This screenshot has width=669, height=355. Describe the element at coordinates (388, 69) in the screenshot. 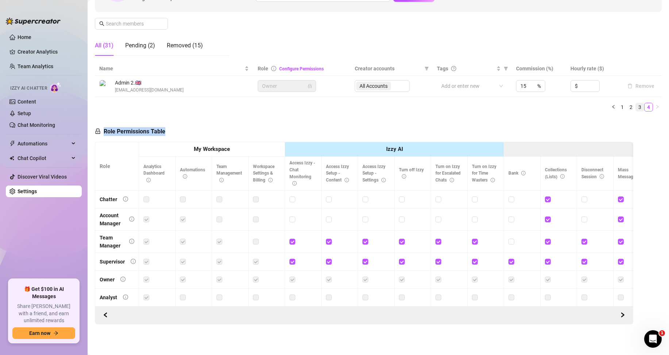

I see `span: Creator accounts` at that location.